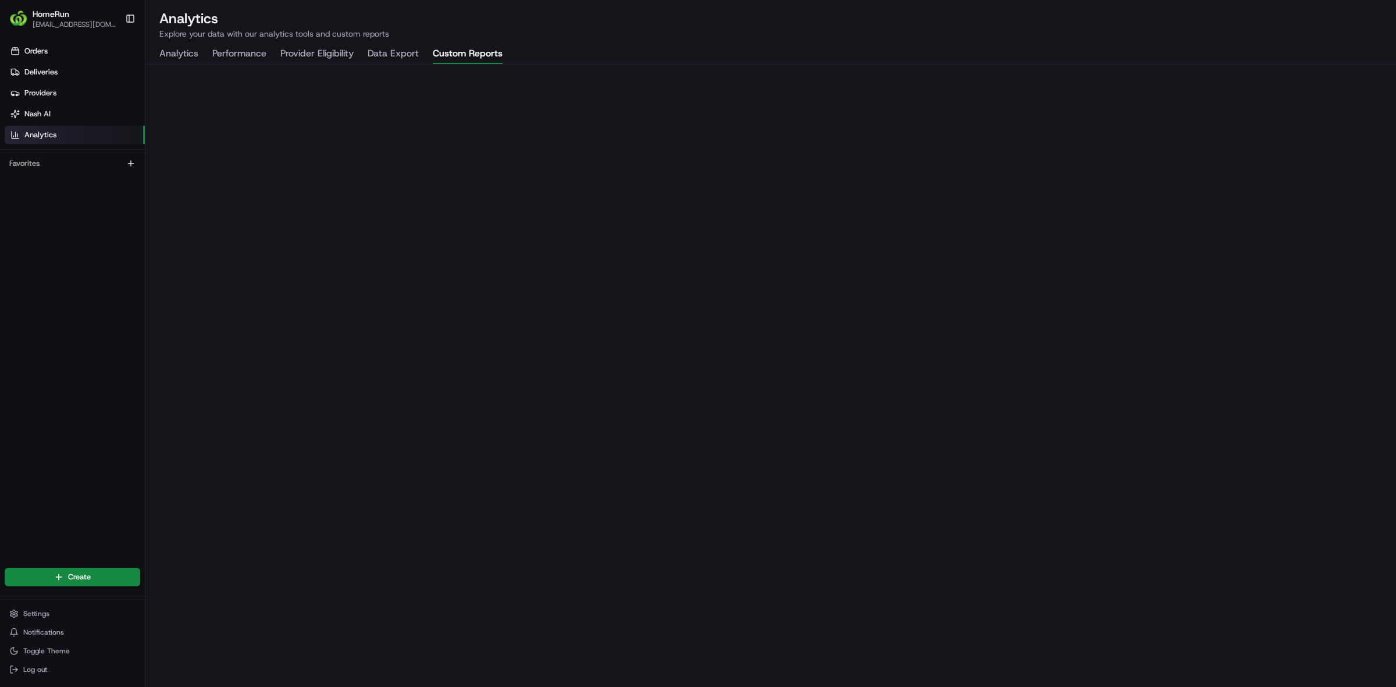  I want to click on a: Nash AI, so click(74, 114).